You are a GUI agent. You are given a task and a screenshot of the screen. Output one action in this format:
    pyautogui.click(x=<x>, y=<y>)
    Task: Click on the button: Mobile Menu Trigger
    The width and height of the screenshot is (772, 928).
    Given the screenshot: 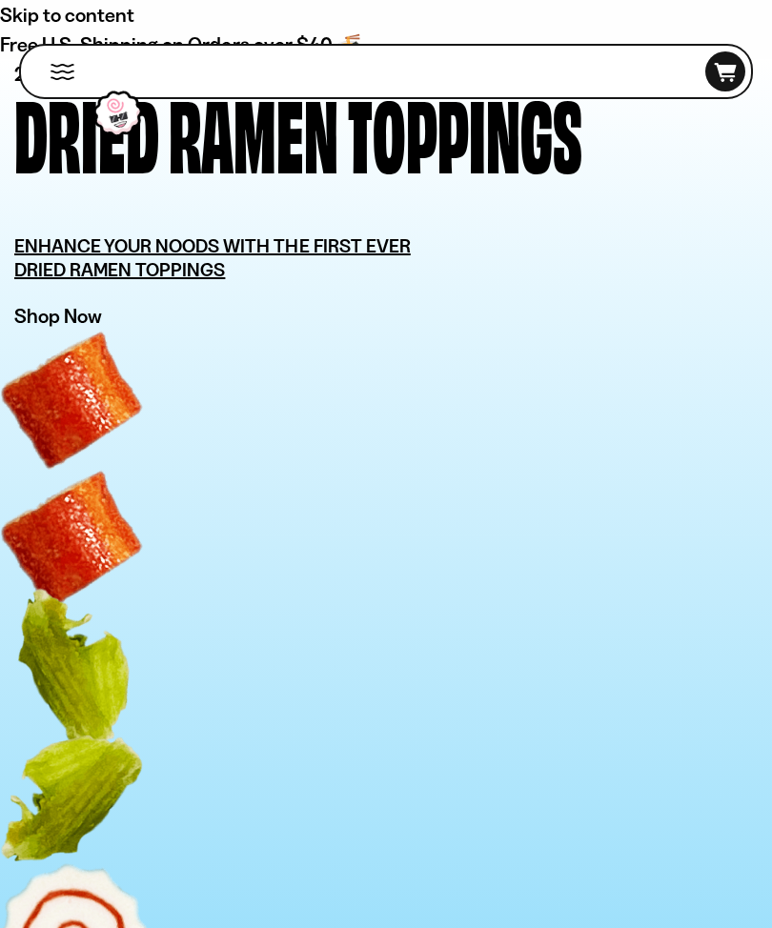 What is the action you would take?
    pyautogui.click(x=62, y=71)
    